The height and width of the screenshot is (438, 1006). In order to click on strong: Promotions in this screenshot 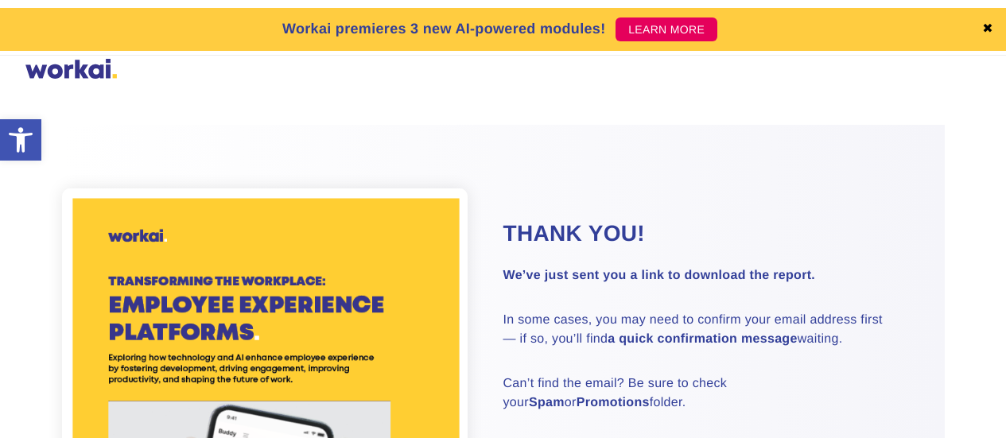, I will do `click(613, 402)`.